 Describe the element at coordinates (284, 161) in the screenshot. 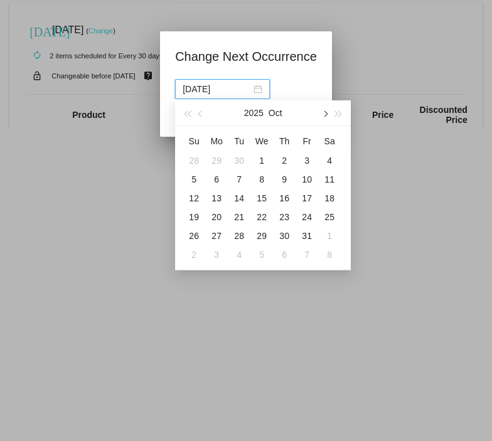

I see `td: 10/2/2025` at that location.